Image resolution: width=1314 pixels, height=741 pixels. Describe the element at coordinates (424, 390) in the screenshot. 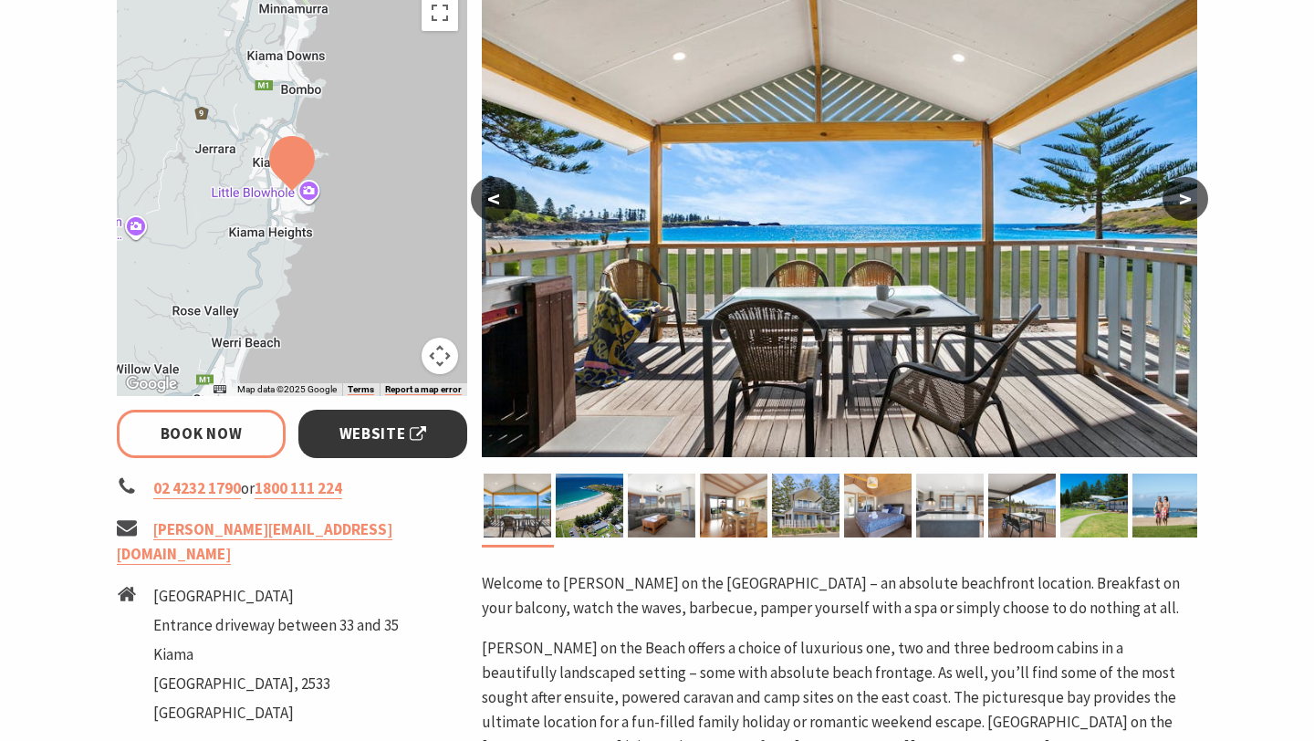

I see `a: Report a map error` at that location.